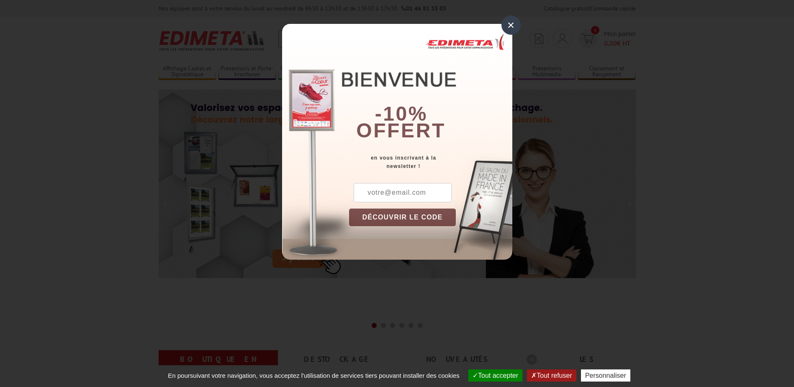  I want to click on button: DÉCOUVRIR LE CODE, so click(402, 217).